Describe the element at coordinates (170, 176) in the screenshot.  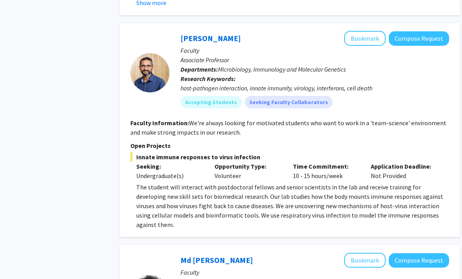
I see `div: Undergraduate(s)` at that location.